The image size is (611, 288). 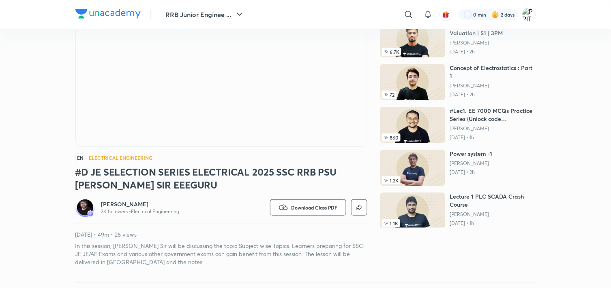 I want to click on span: 6.7K, so click(x=391, y=52).